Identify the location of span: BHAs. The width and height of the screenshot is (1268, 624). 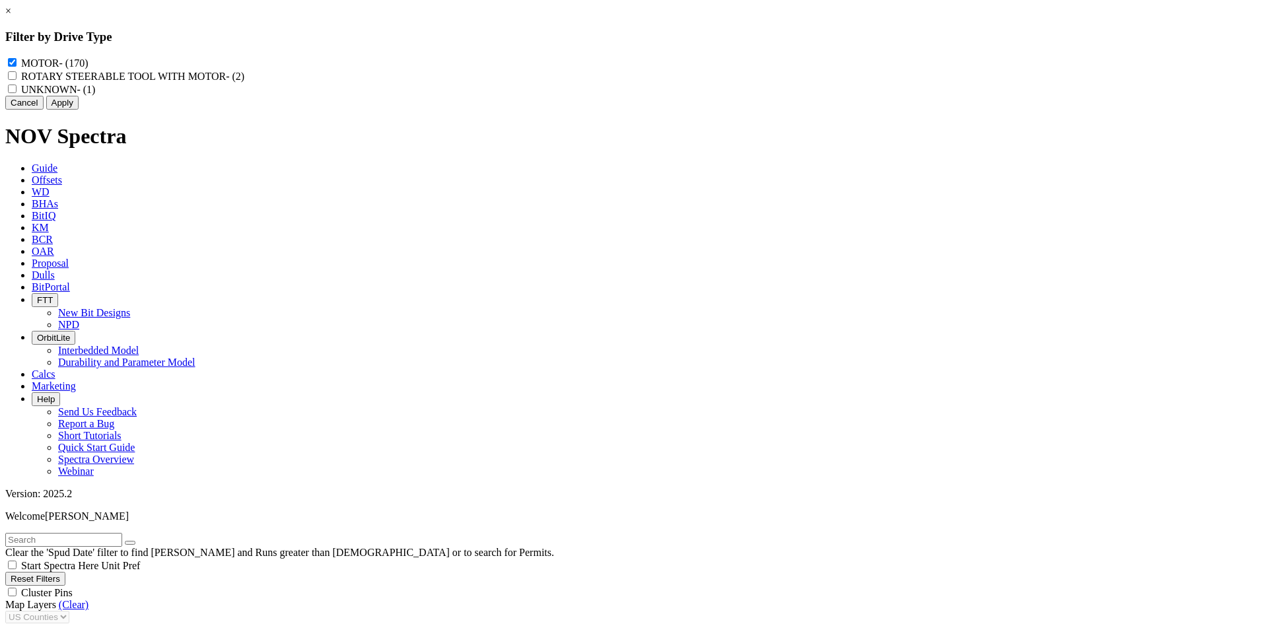
(45, 203).